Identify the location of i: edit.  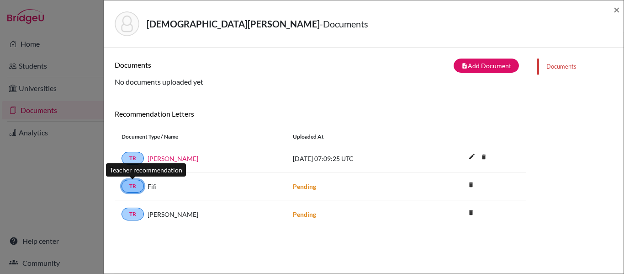
(472, 156).